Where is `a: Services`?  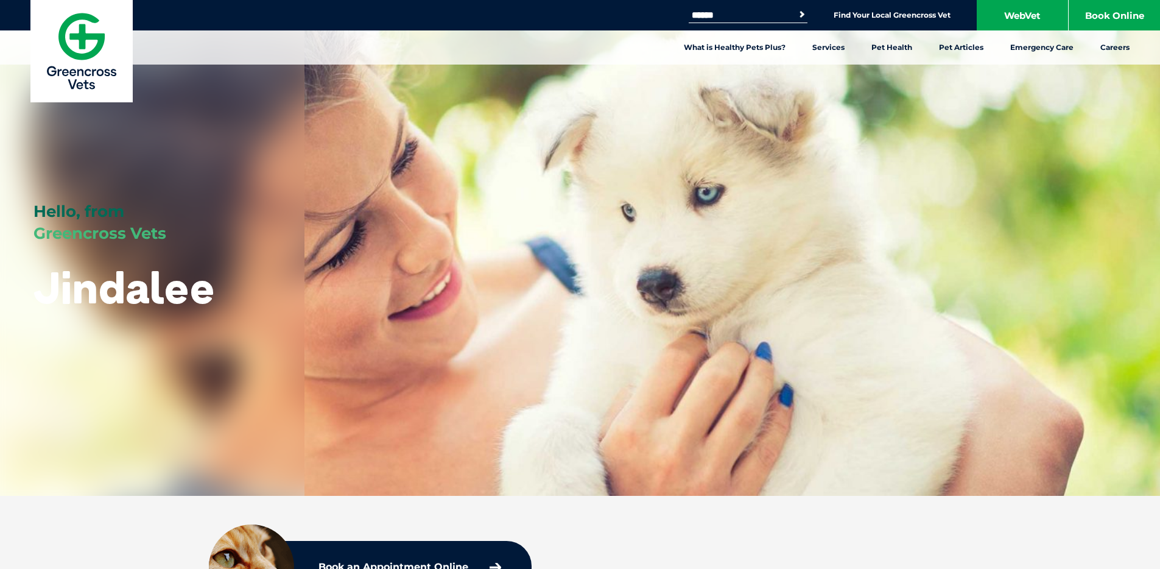
a: Services is located at coordinates (828, 47).